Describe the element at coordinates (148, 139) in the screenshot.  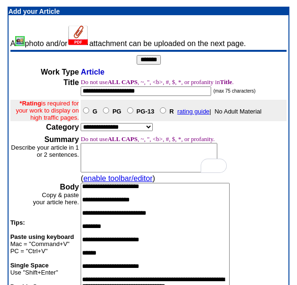
I see `font: Do not use , ~, ", <b>, #, $, *, or profanity.` at that location.